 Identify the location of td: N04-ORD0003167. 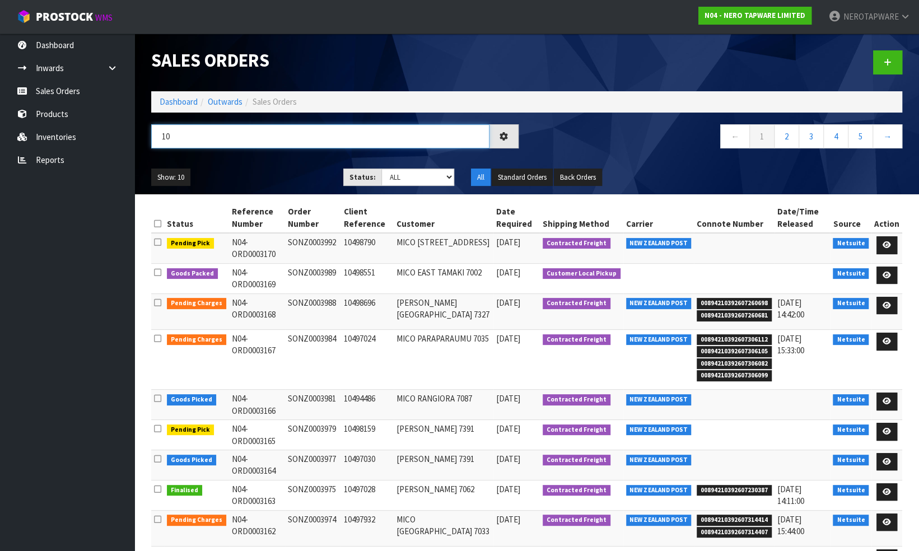
(257, 359).